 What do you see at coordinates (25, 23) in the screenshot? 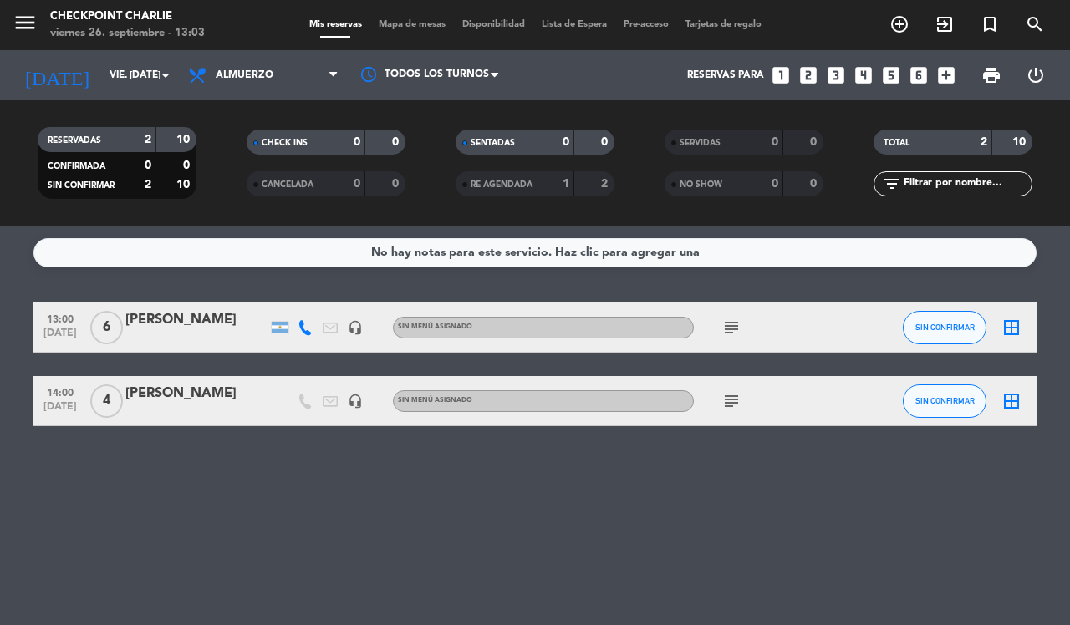
I see `i: menu` at bounding box center [25, 23].